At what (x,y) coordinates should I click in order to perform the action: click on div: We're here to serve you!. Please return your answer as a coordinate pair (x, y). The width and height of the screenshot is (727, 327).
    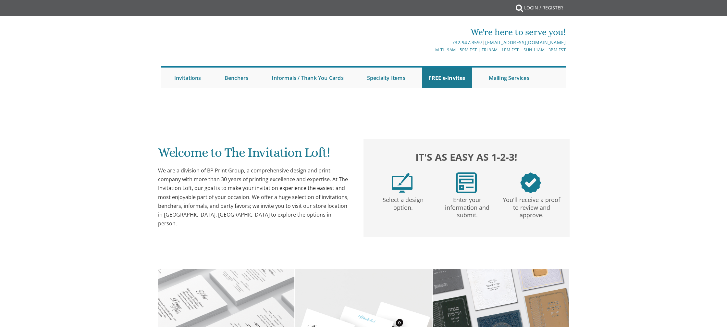
    Looking at the image, I should click on (431, 32).